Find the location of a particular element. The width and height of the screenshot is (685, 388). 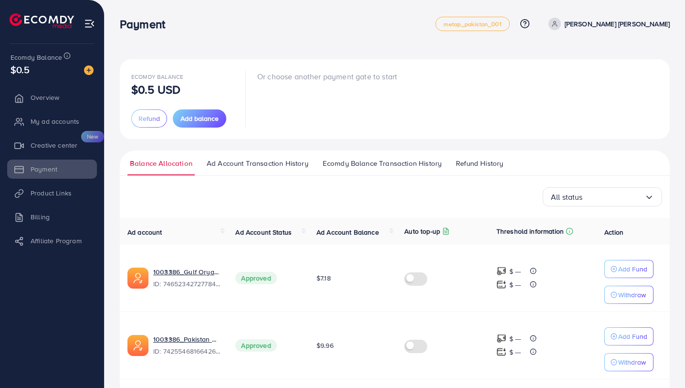

a: logo is located at coordinates (42, 21).